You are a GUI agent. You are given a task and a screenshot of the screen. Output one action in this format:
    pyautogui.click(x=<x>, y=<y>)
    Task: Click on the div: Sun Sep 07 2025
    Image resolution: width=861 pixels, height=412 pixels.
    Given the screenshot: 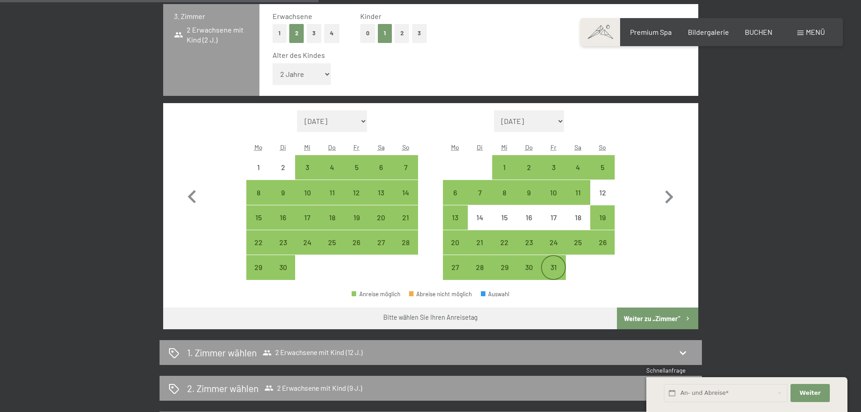 What is the action you would take?
    pyautogui.click(x=405, y=167)
    